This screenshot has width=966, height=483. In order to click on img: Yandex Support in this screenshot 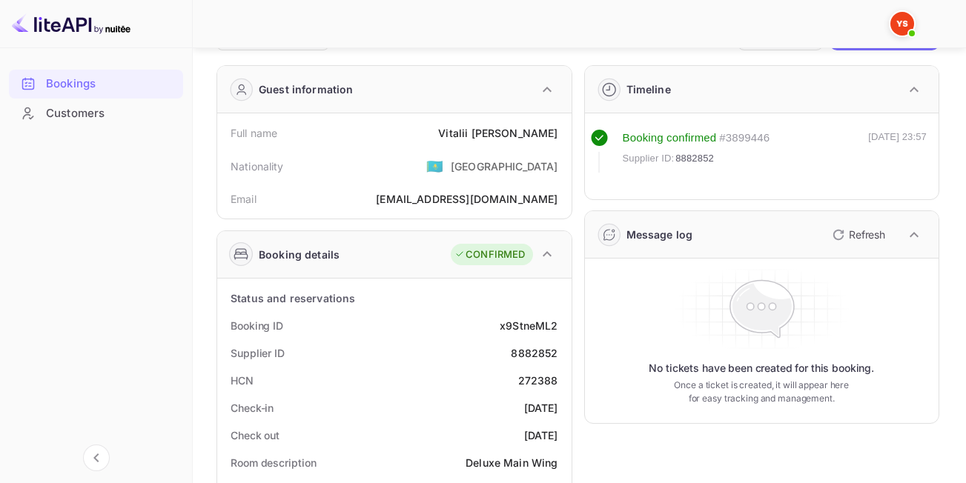, I will do `click(902, 24)`.